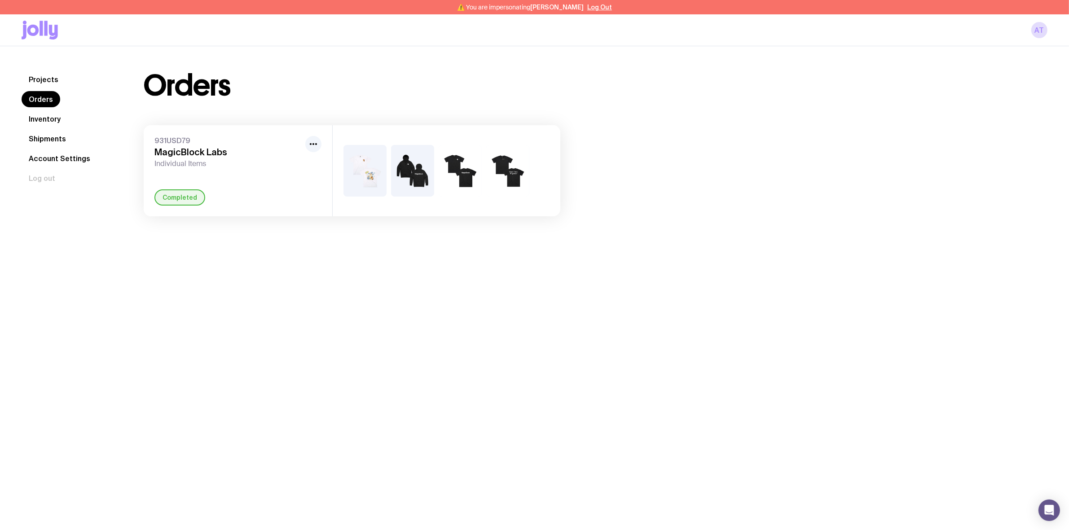 This screenshot has width=1069, height=530. I want to click on a: Projects, so click(44, 79).